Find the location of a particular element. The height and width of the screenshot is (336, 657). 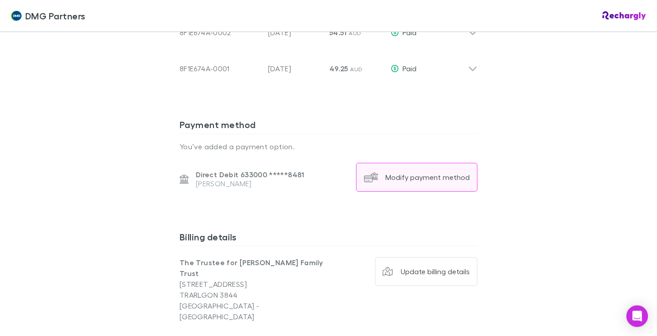

div: Modify payment method is located at coordinates (427, 177).